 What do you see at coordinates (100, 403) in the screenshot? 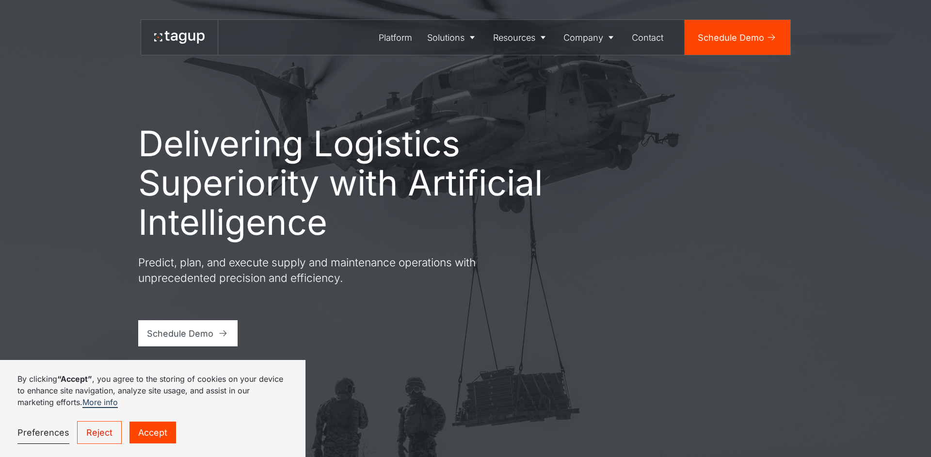
I see `a: More info` at bounding box center [100, 403].